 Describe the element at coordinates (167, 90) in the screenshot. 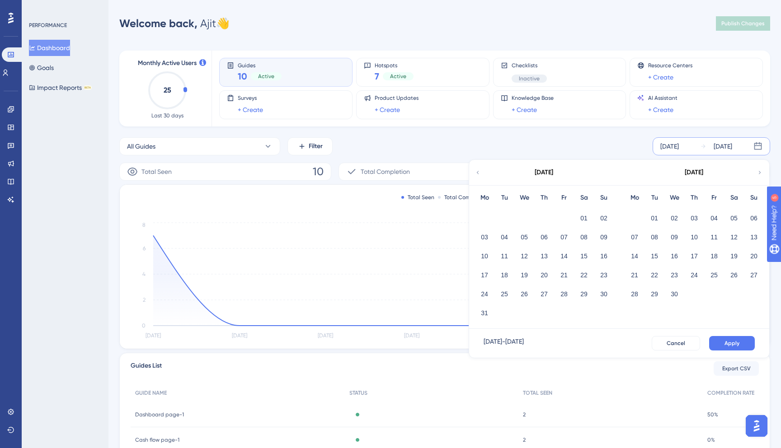

I see `text: 25` at that location.